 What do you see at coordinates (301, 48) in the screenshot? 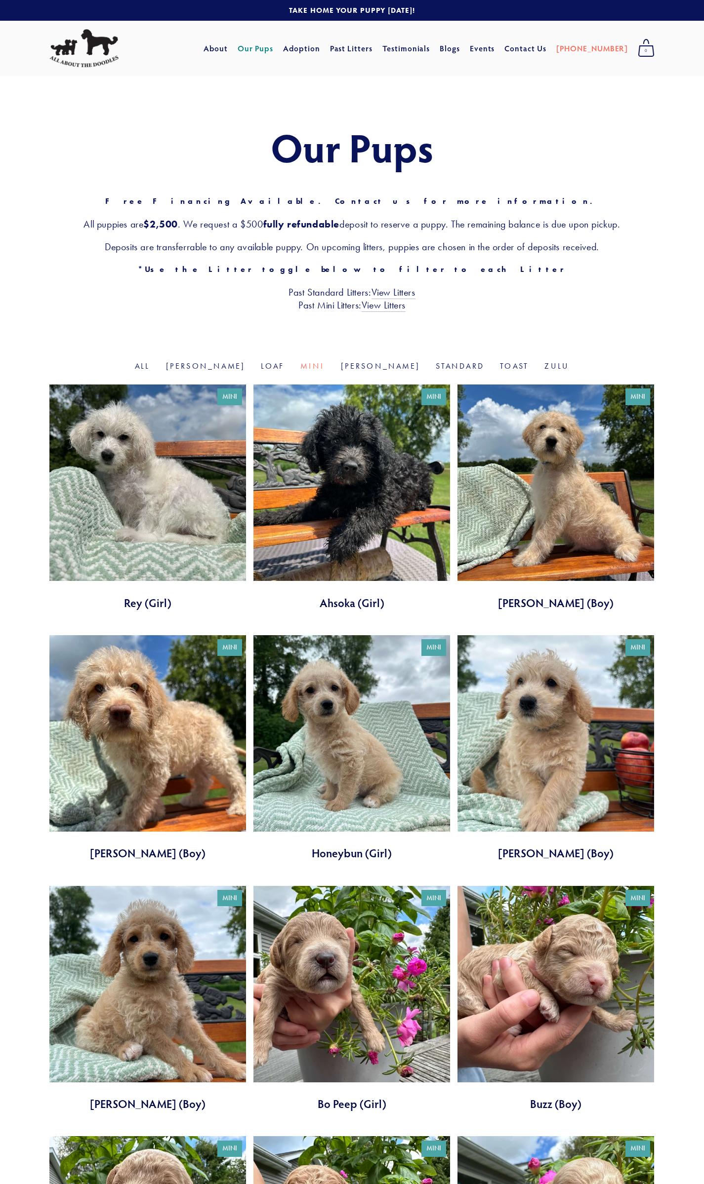
I see `a: Adoption` at bounding box center [301, 48].